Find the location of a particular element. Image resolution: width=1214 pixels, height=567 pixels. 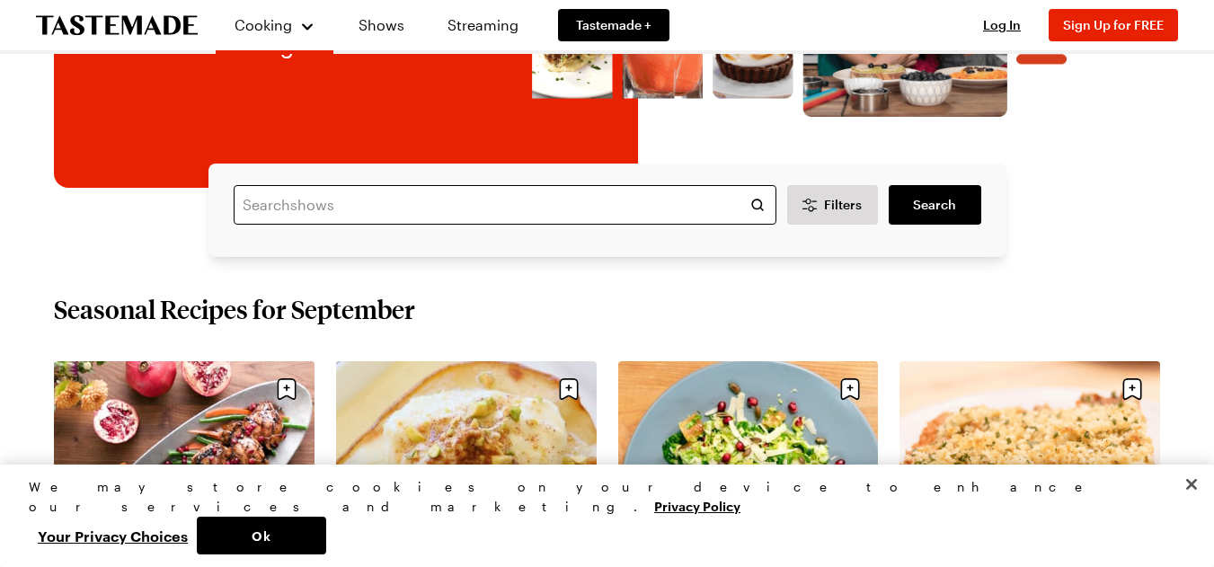

div: We may store cookies on your device to enhance our services and marketing. is located at coordinates (600, 497).